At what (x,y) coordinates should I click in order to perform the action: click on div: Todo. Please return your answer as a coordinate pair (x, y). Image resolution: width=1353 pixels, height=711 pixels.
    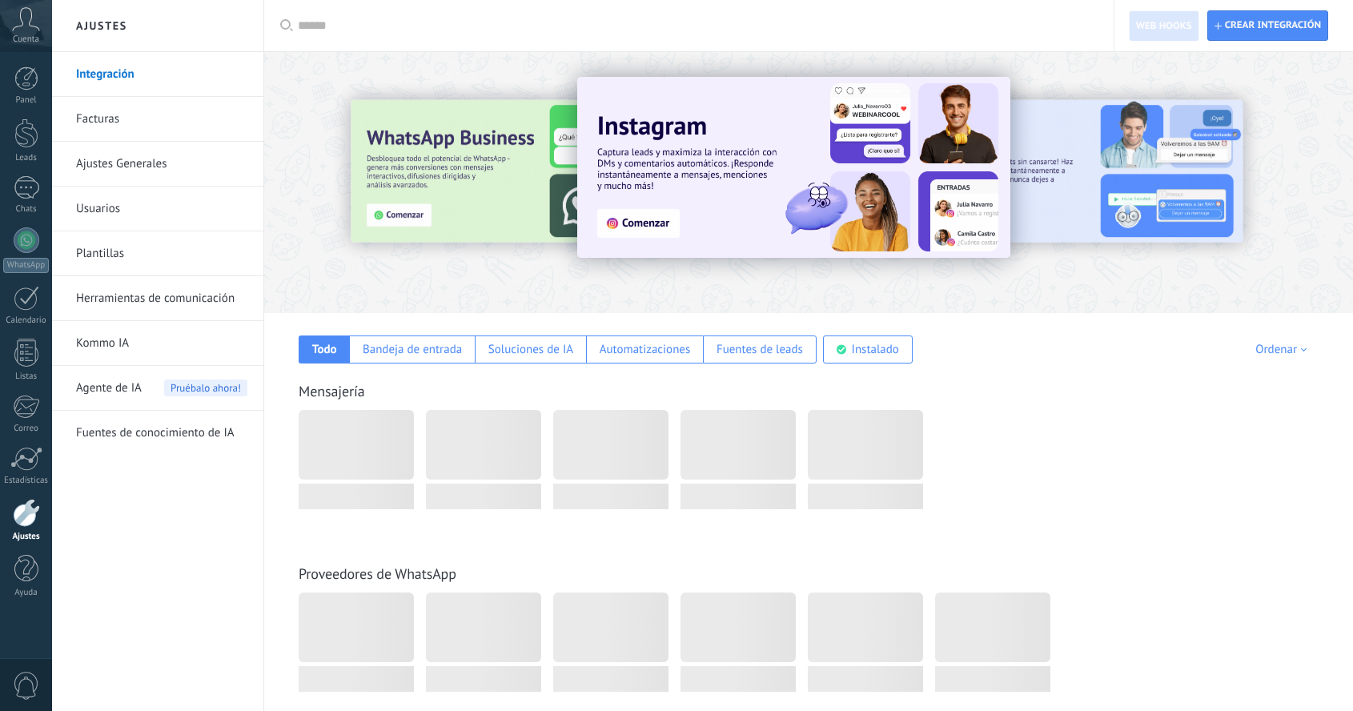
    Looking at the image, I should click on (324, 349).